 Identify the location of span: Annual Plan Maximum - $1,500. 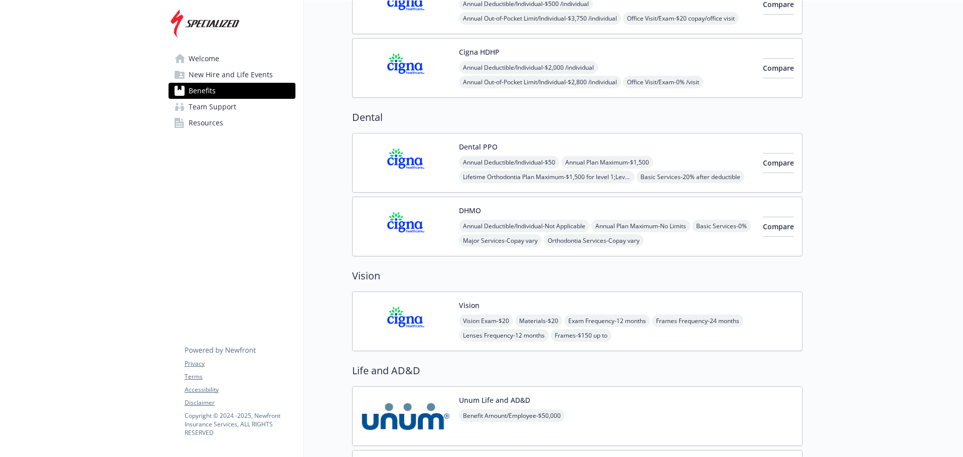
(607, 162).